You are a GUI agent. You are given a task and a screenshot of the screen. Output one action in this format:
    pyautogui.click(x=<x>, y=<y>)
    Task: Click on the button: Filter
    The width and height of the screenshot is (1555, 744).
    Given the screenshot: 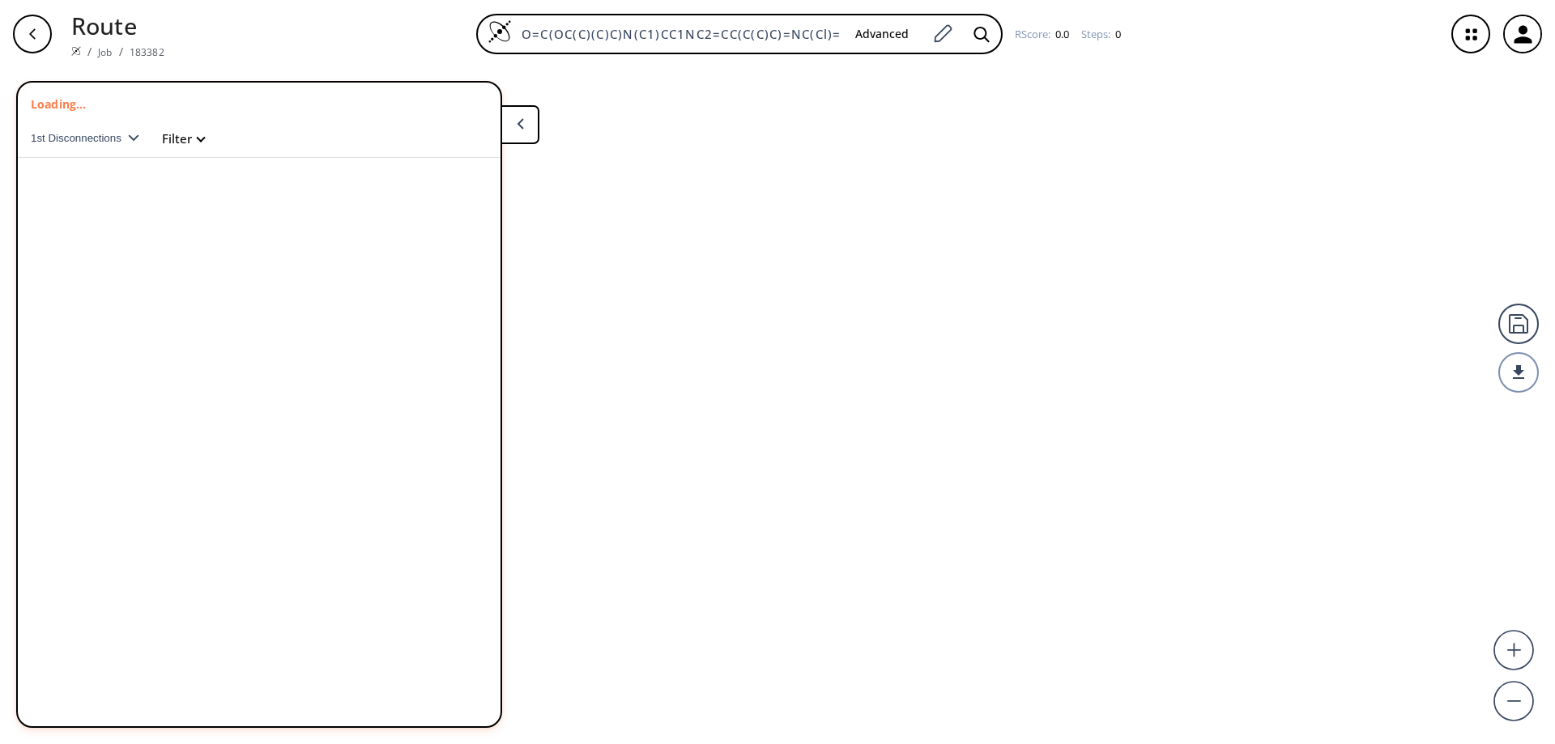 What is the action you would take?
    pyautogui.click(x=178, y=138)
    